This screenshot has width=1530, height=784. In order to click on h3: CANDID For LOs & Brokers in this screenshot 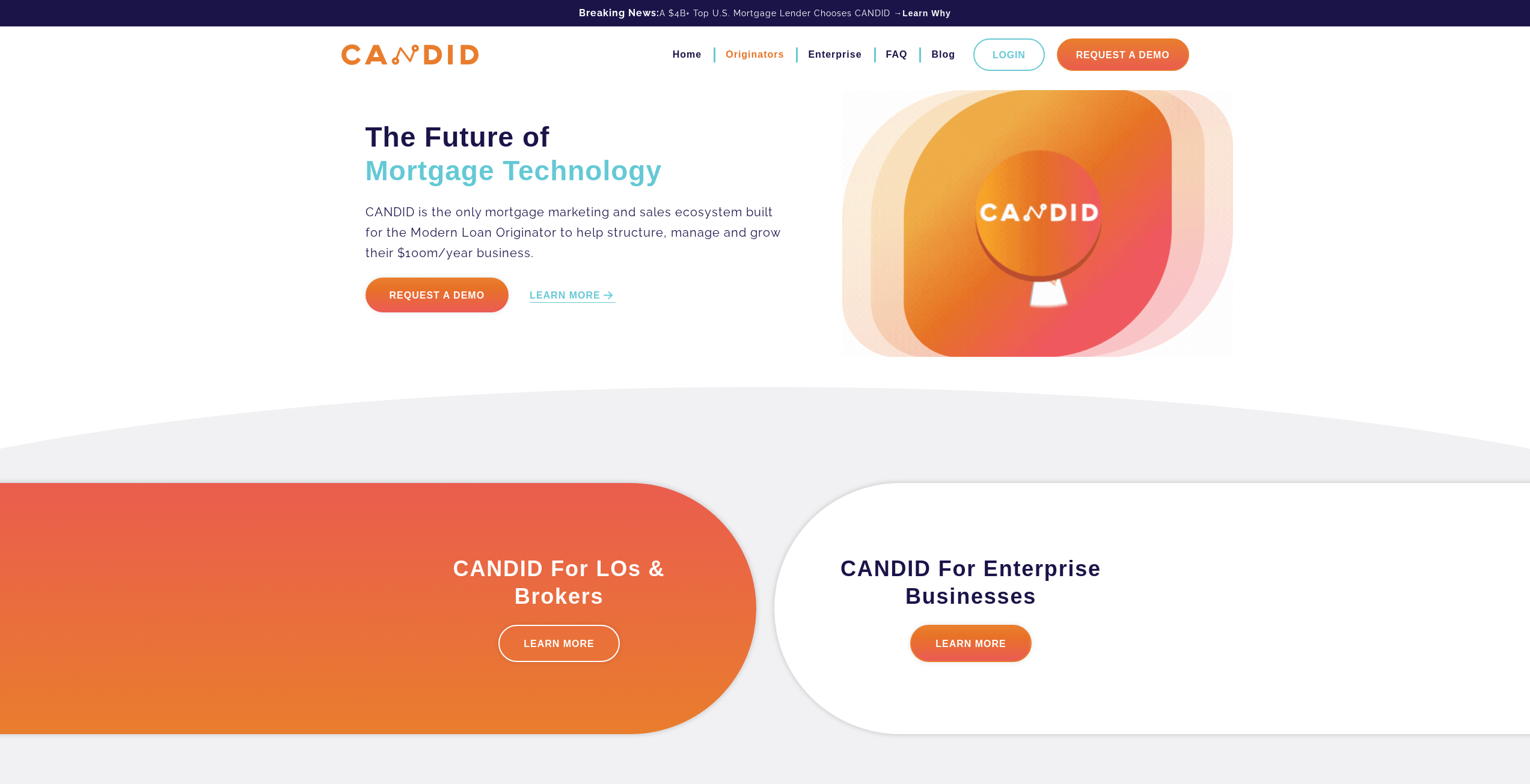, I will do `click(559, 583)`.